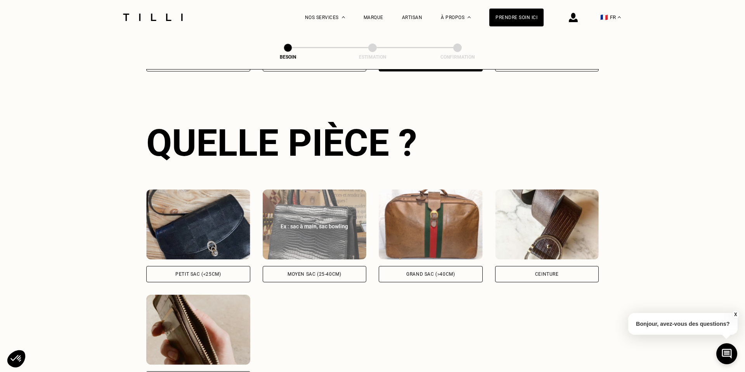 This screenshot has height=372, width=745. What do you see at coordinates (153, 17) in the screenshot?
I see `a: Logo du service de couturière Tilli` at bounding box center [153, 17].